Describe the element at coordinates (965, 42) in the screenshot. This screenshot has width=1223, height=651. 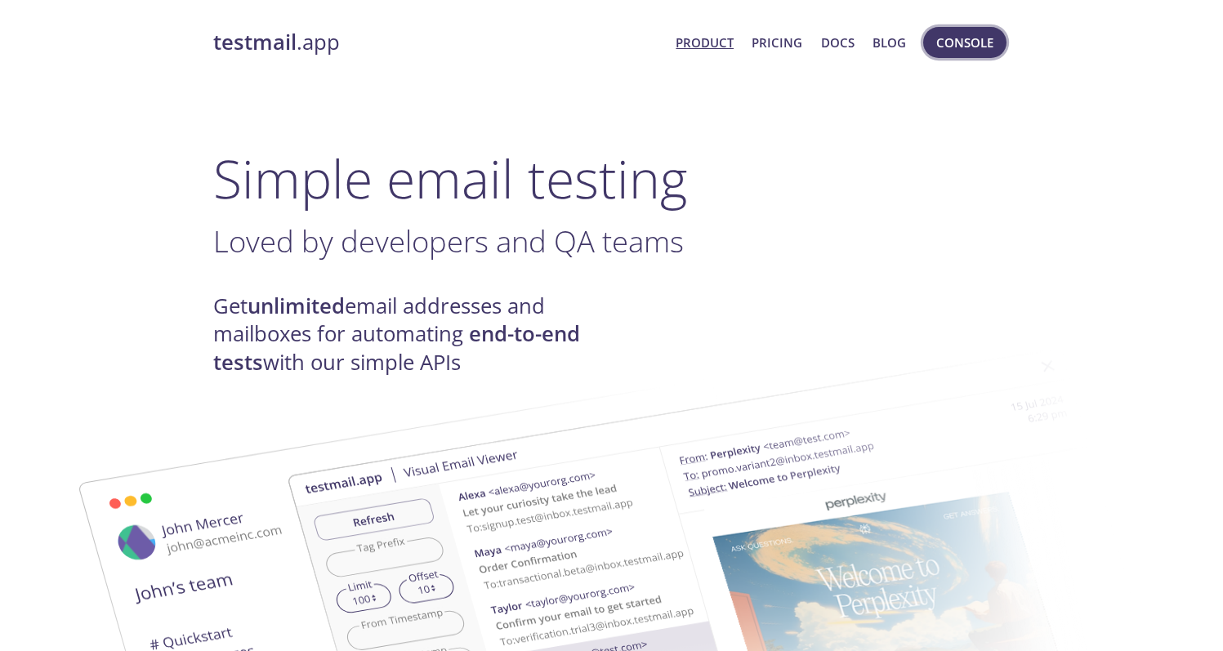
I see `button: Console` at that location.